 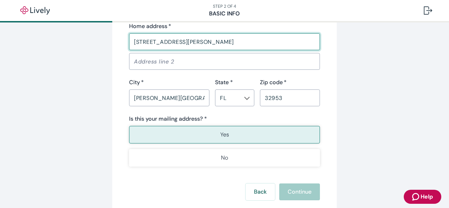 I want to click on input: Address line 1, so click(x=225, y=42).